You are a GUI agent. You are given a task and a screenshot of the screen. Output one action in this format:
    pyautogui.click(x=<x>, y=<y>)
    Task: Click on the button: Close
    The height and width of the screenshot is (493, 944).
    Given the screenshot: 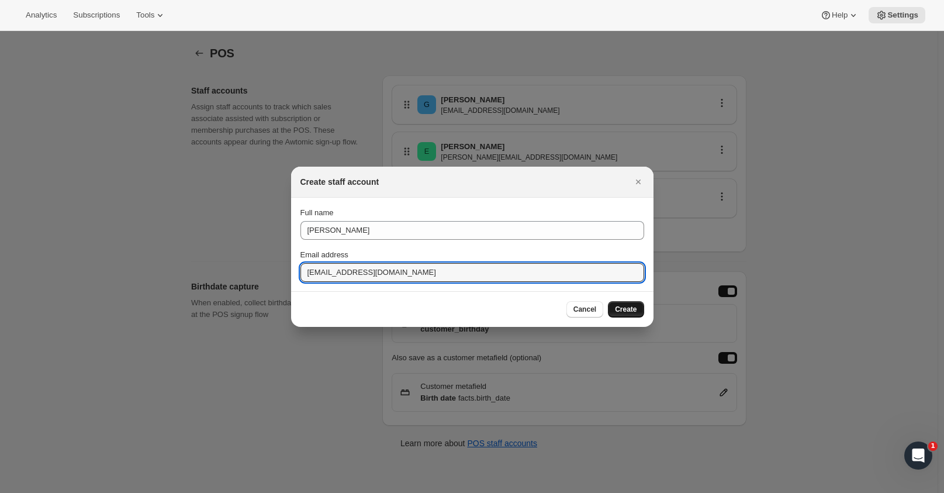 What is the action you would take?
    pyautogui.click(x=639, y=182)
    